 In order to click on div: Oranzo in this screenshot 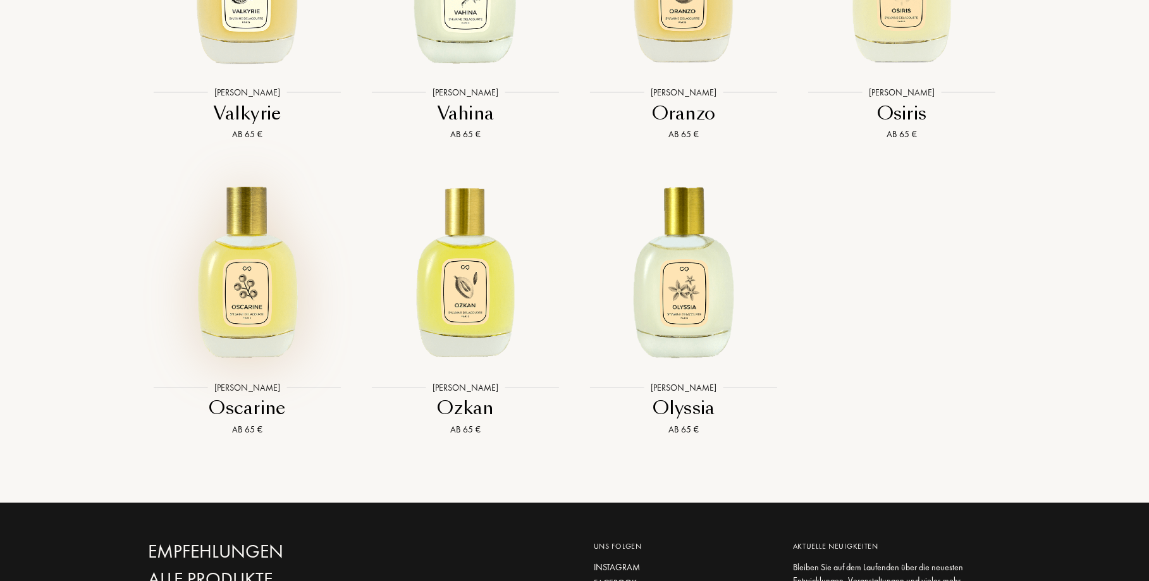, I will do `click(684, 113)`.